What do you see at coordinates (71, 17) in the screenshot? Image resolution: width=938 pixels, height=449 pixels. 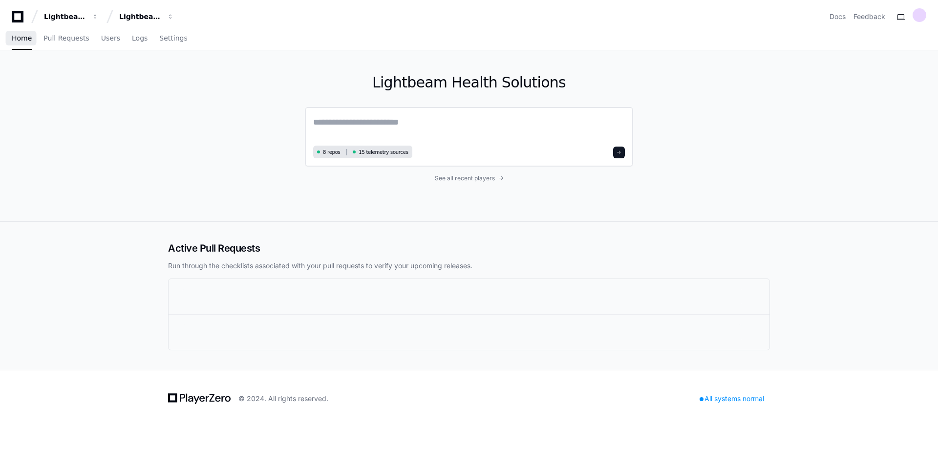 I see `button: Lightbeam Health` at bounding box center [71, 17].